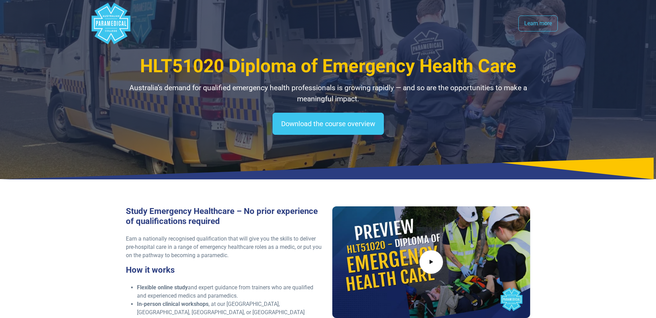 The image size is (656, 318). What do you see at coordinates (225, 217) in the screenshot?
I see `h3: Study Emergency Healthcare – No prior experience of qualifications required` at bounding box center [225, 217].